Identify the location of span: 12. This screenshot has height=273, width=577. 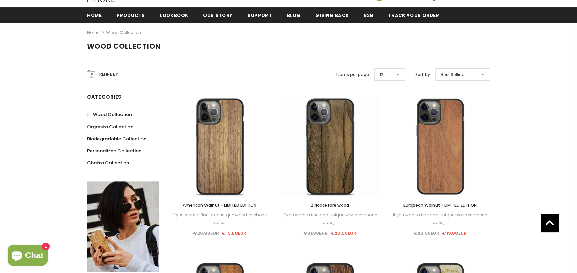
(382, 75).